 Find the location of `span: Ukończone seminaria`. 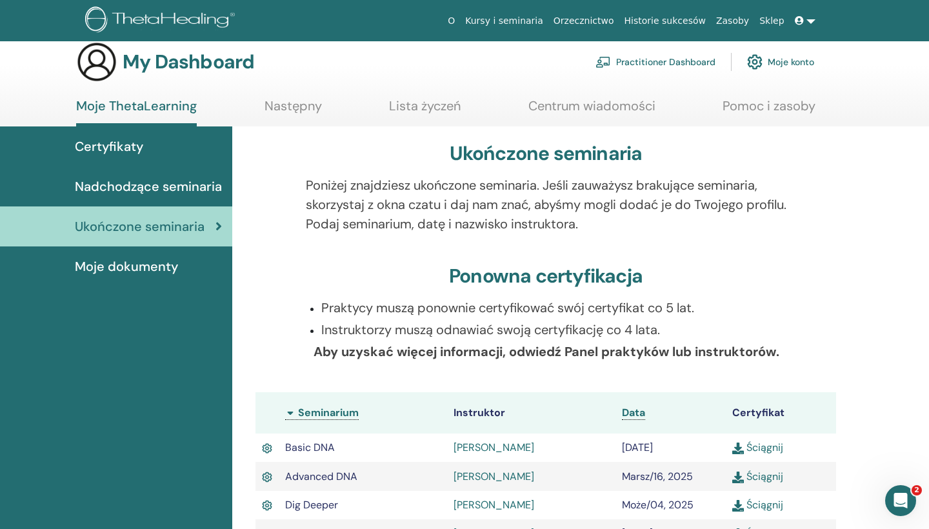

span: Ukończone seminaria is located at coordinates (139, 227).